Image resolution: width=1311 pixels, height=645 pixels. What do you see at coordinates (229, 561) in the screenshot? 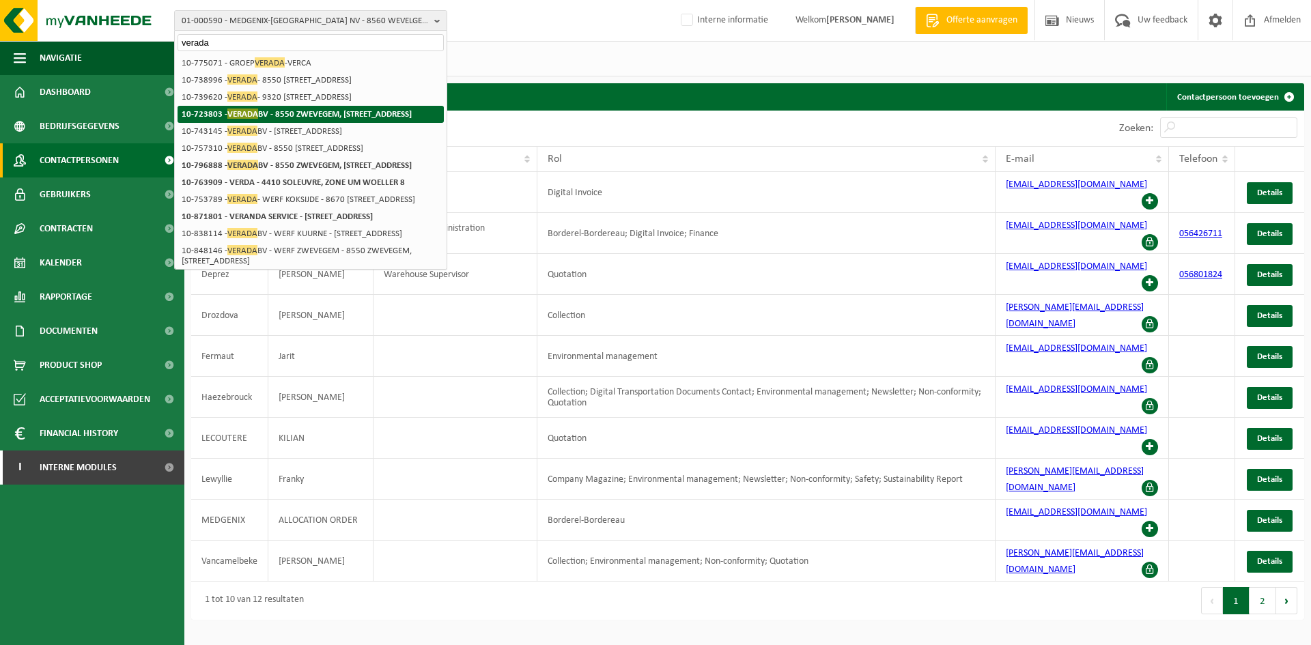
I see `td: Vancamelbeke` at bounding box center [229, 561].